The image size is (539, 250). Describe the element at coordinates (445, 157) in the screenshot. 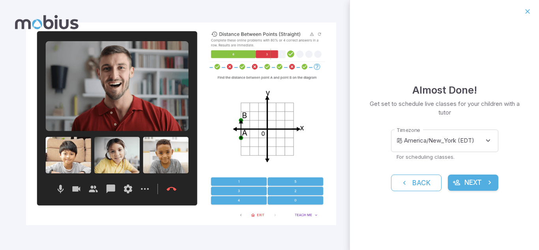

I see `p: For scheduling classes.` at that location.